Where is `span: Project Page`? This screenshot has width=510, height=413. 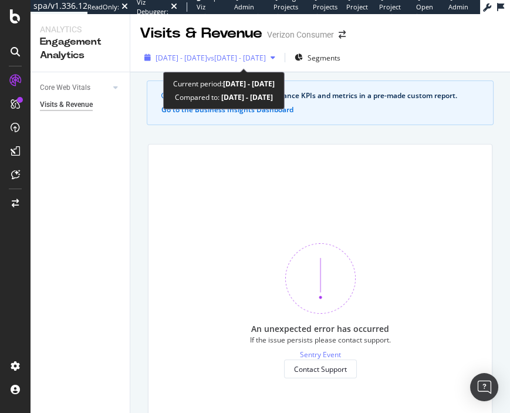 span: Project Page is located at coordinates (357, 11).